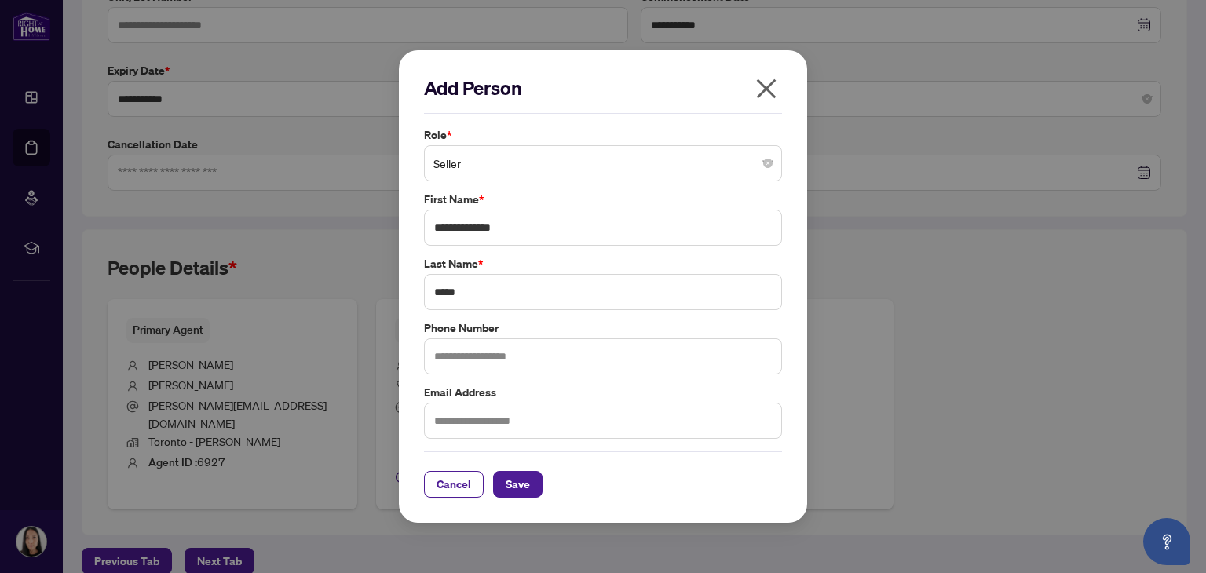 The image size is (1206, 573). I want to click on label: First Name, so click(603, 199).